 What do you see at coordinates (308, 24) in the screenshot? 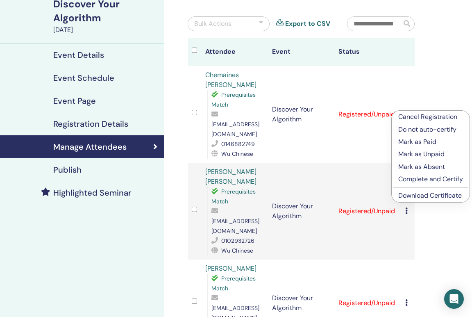
I see `a: Export to CSV` at bounding box center [308, 24].